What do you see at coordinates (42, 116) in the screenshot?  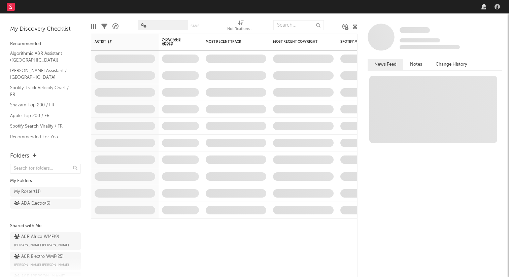 I see `a: Apple Top 200 / FR` at bounding box center [42, 116].